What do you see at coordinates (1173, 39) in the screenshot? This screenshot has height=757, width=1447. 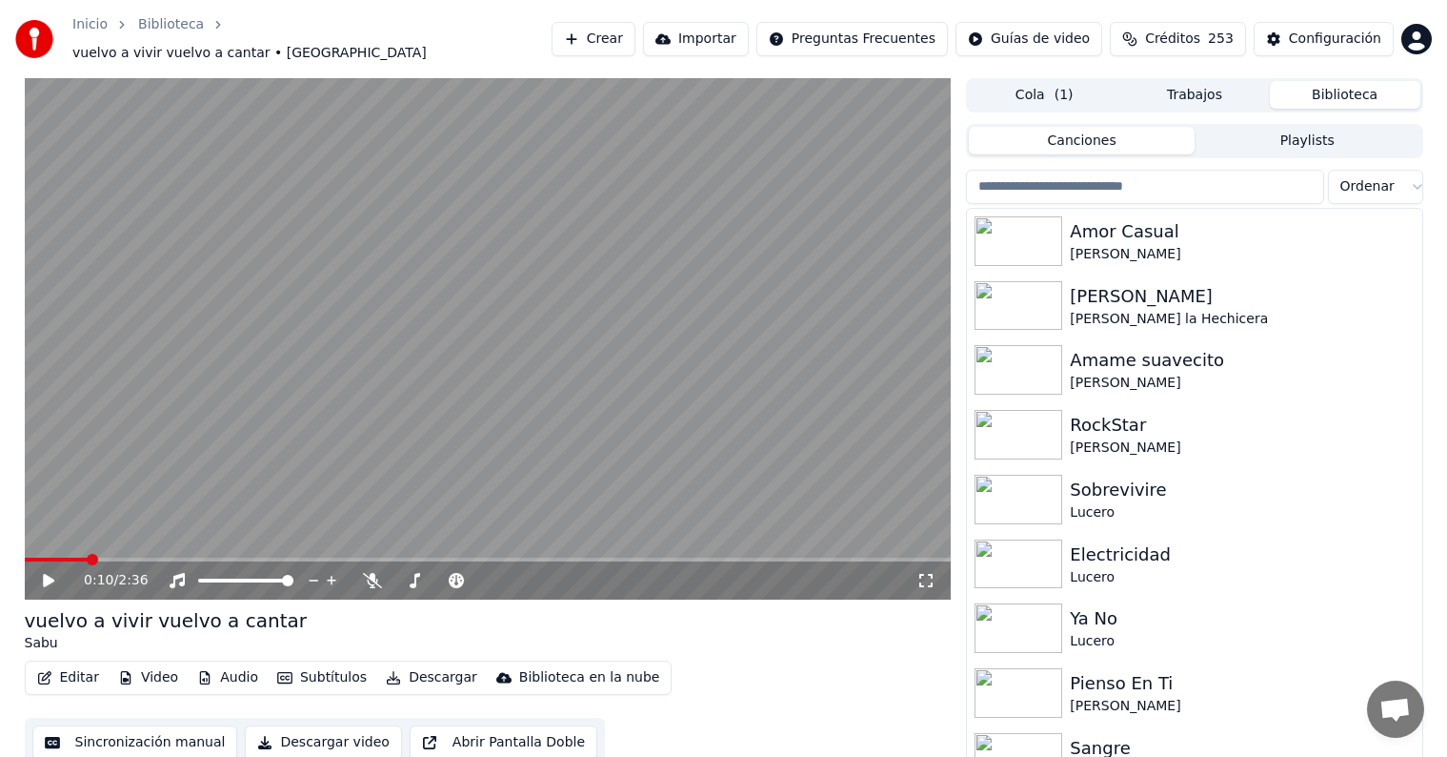 I see `span: Créditos` at bounding box center [1173, 39].